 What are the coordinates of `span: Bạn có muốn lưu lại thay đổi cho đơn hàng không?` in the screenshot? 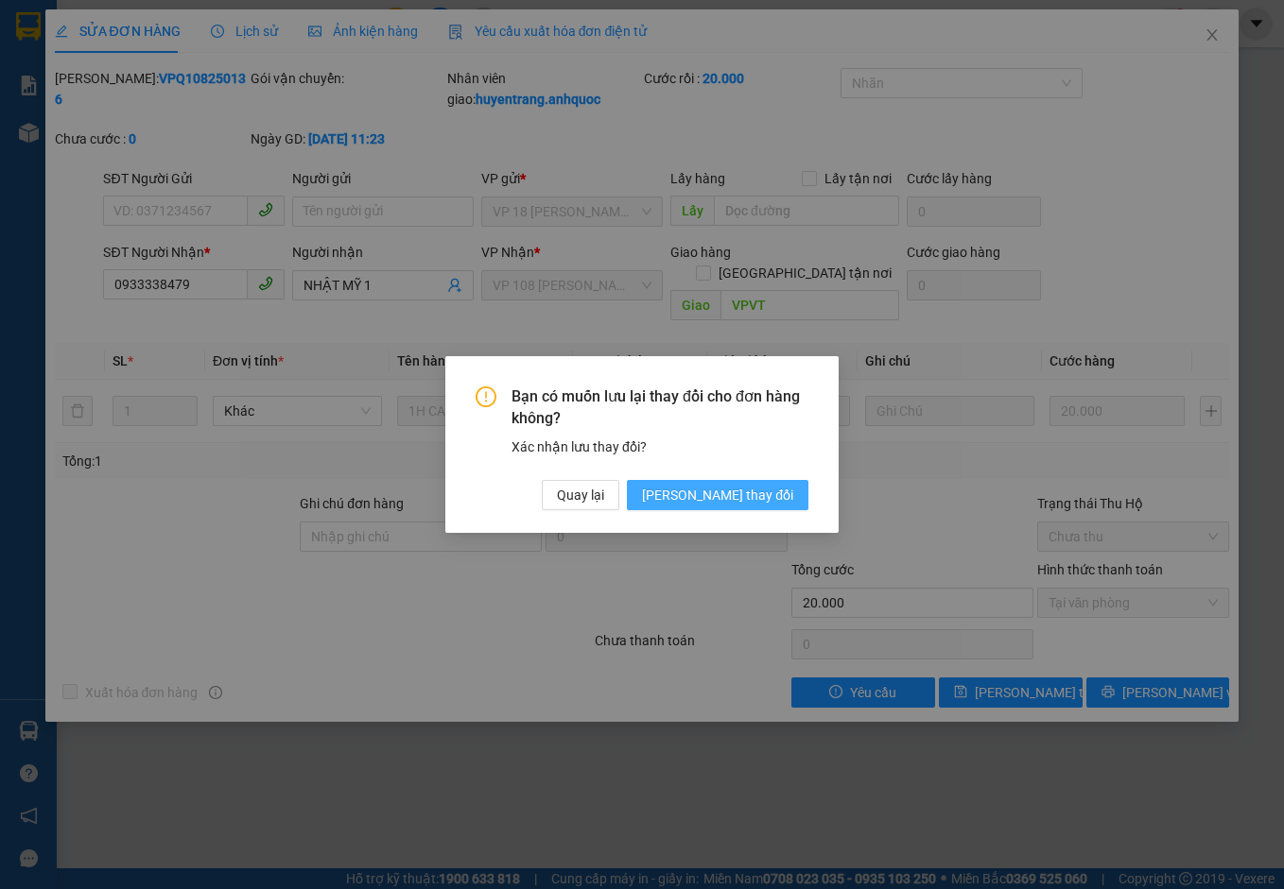 It's located at (660, 407).